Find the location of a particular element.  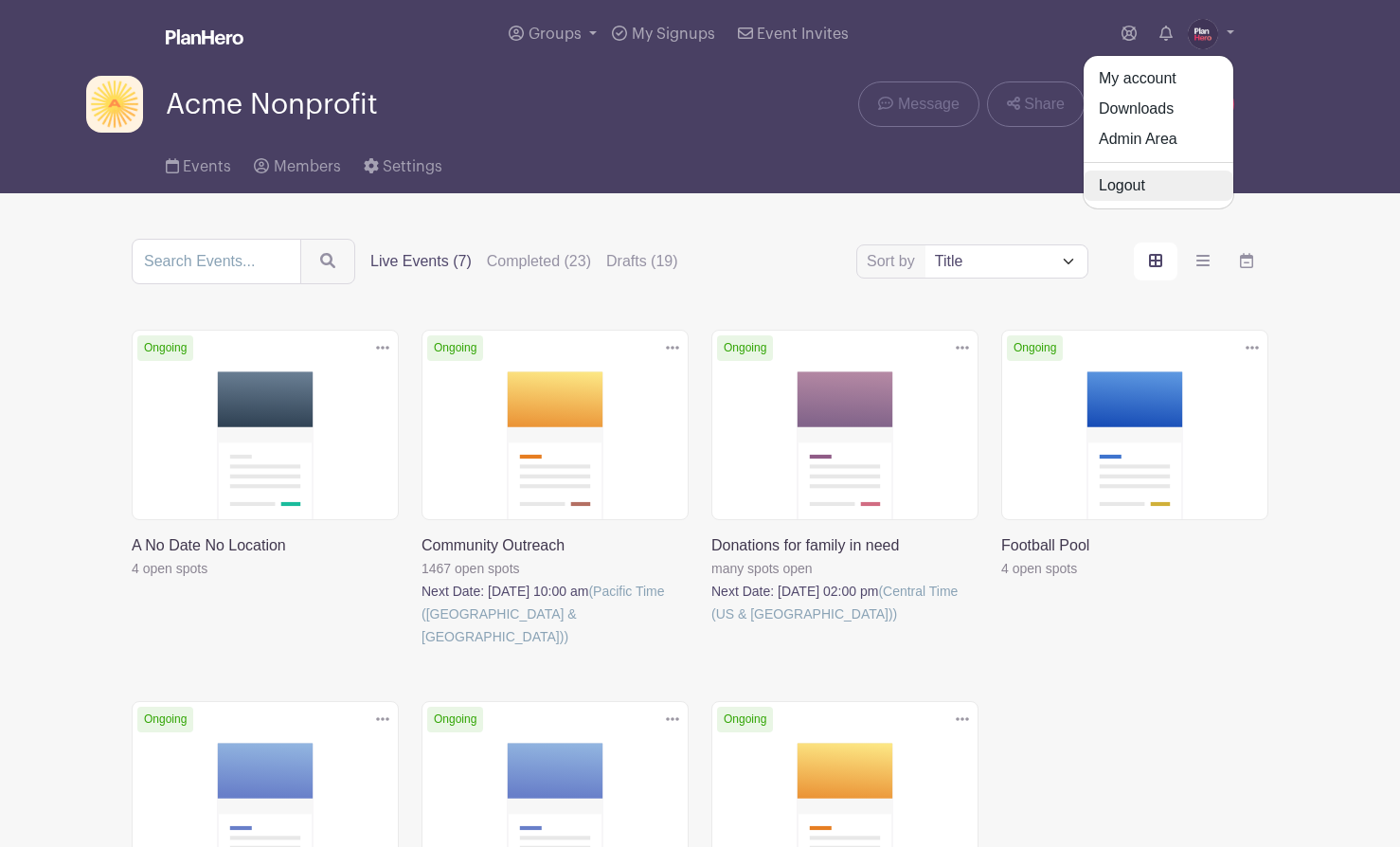

span: Share is located at coordinates (1044, 104).